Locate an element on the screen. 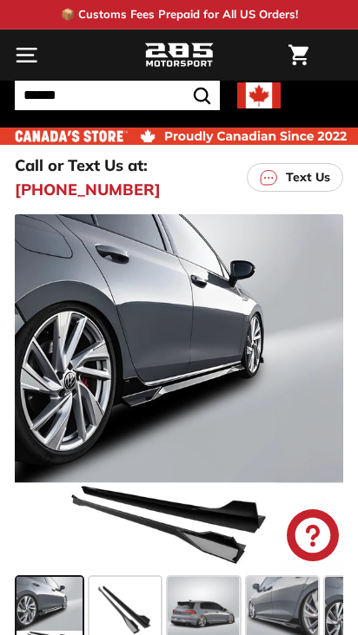 This screenshot has width=358, height=635. p: Text Us is located at coordinates (307, 177).